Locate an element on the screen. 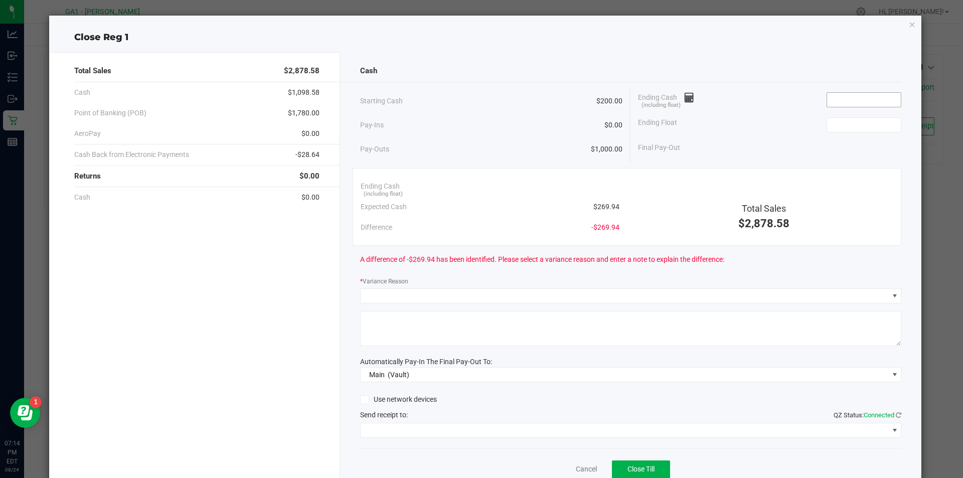 Image resolution: width=963 pixels, height=478 pixels. span: Cash Back from Electronic Payments is located at coordinates (131, 154).